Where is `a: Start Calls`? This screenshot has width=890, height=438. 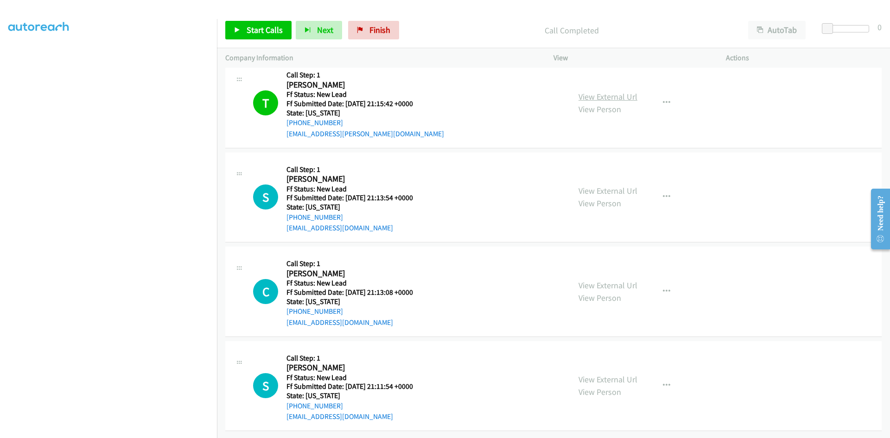
a: Start Calls is located at coordinates (258, 30).